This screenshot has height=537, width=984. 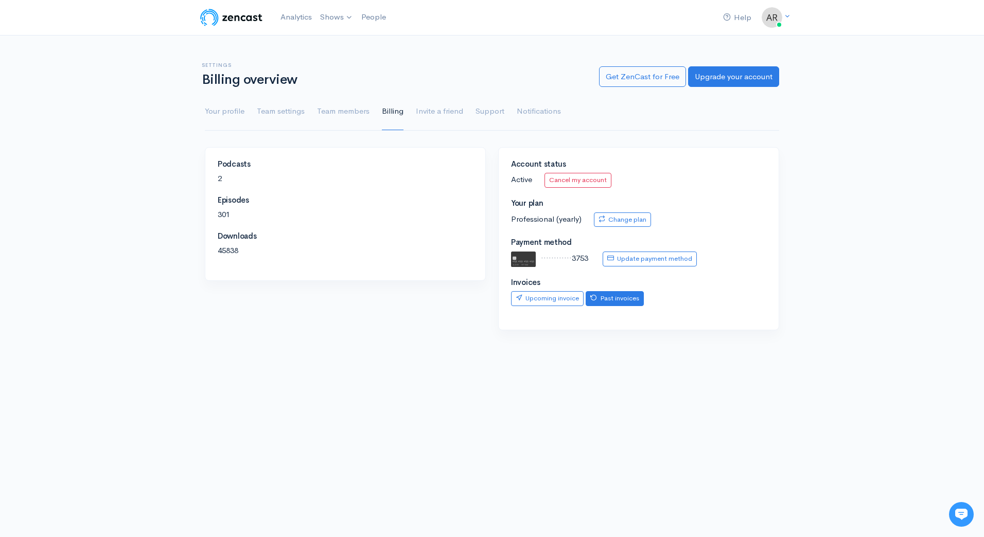 What do you see at coordinates (614, 298) in the screenshot?
I see `a: Past invoices` at bounding box center [614, 298].